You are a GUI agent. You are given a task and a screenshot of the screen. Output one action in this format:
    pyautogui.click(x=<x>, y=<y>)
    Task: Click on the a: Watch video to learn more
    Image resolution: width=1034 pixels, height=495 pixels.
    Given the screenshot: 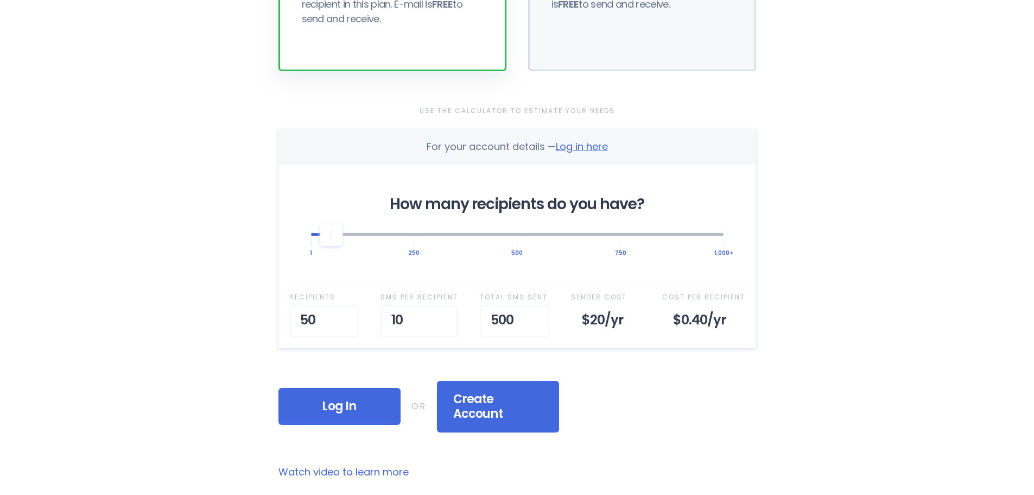 What is the action you would take?
    pyautogui.click(x=517, y=472)
    